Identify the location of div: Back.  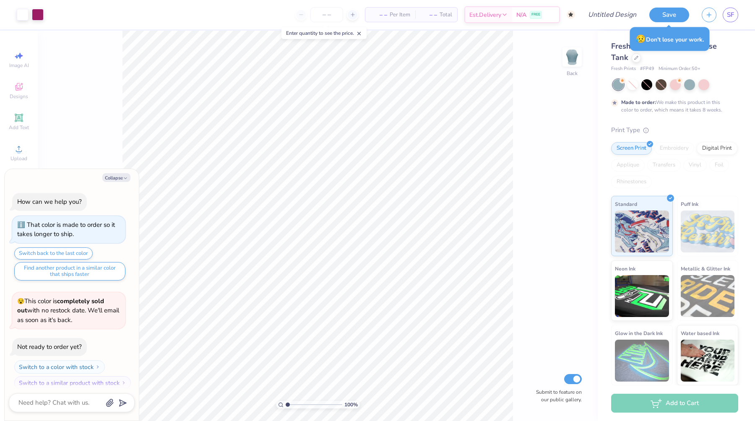
(572, 73).